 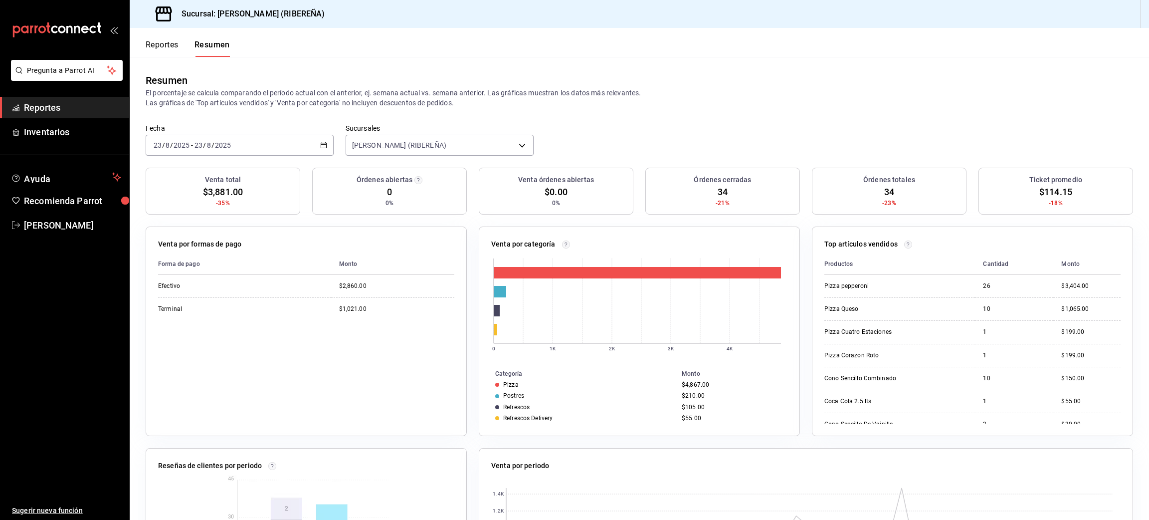 What do you see at coordinates (556, 180) in the screenshot?
I see `h3: Venta órdenes abiertas` at bounding box center [556, 180].